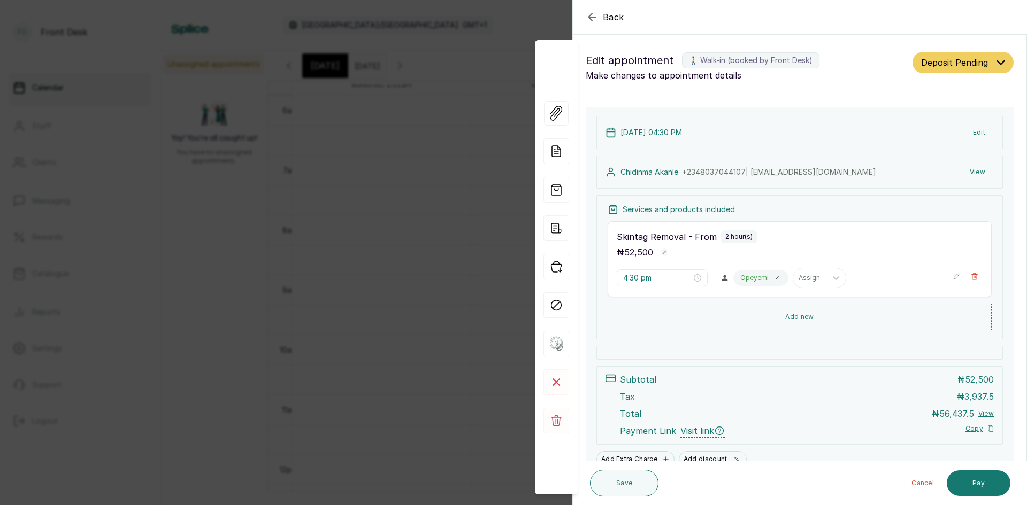 The width and height of the screenshot is (1027, 505). What do you see at coordinates (754, 278) in the screenshot?
I see `p: Opeyemi` at bounding box center [754, 278].